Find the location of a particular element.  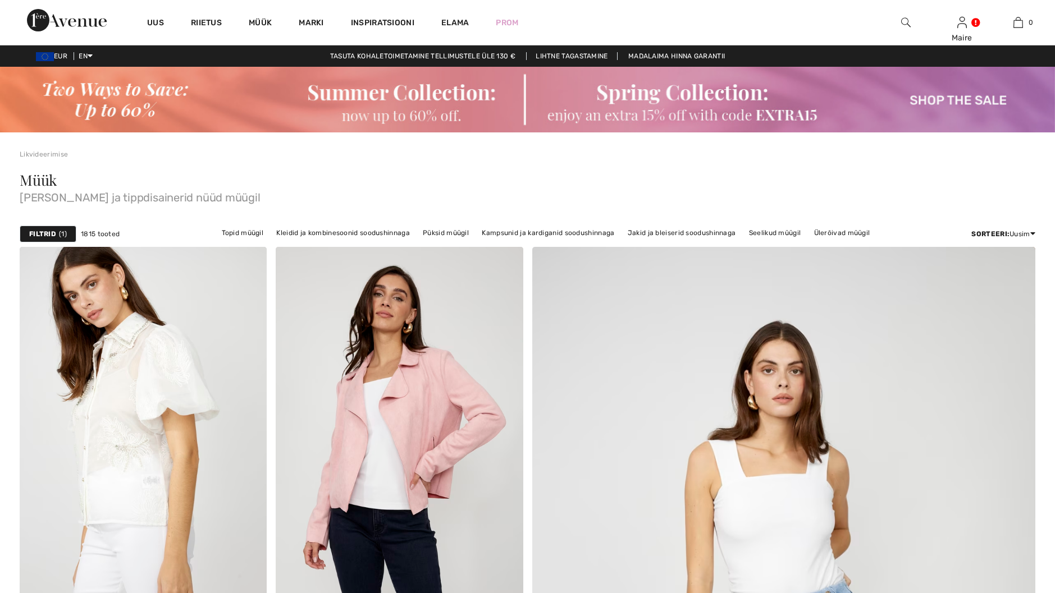

a: Sign In is located at coordinates (961, 22).